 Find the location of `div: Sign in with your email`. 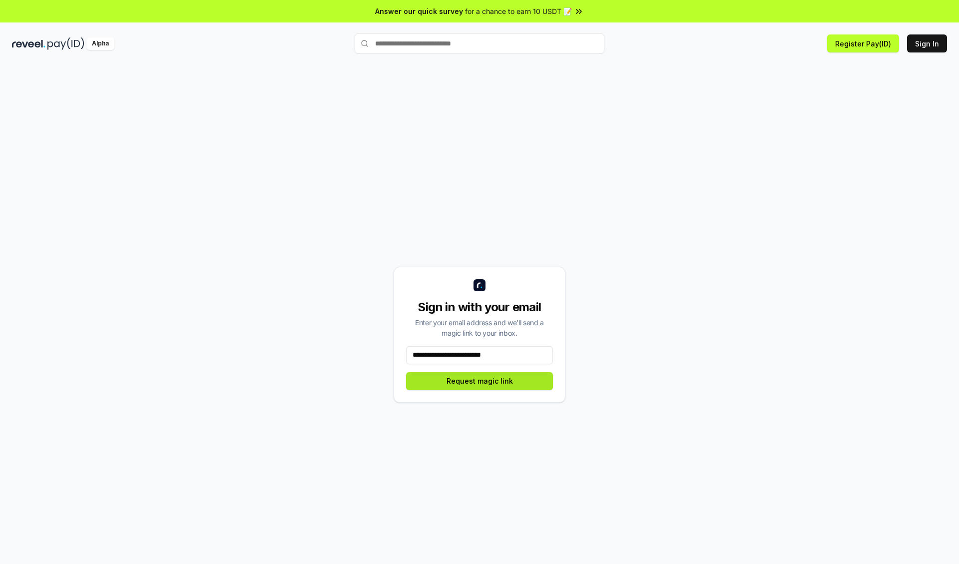

div: Sign in with your email is located at coordinates (480, 307).